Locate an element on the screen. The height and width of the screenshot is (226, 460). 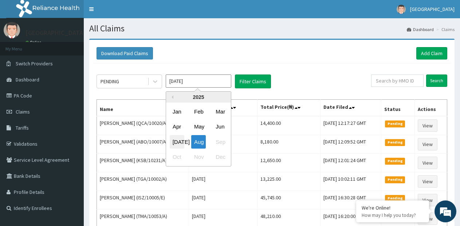
div: Choose June 2025 is located at coordinates (220, 126).